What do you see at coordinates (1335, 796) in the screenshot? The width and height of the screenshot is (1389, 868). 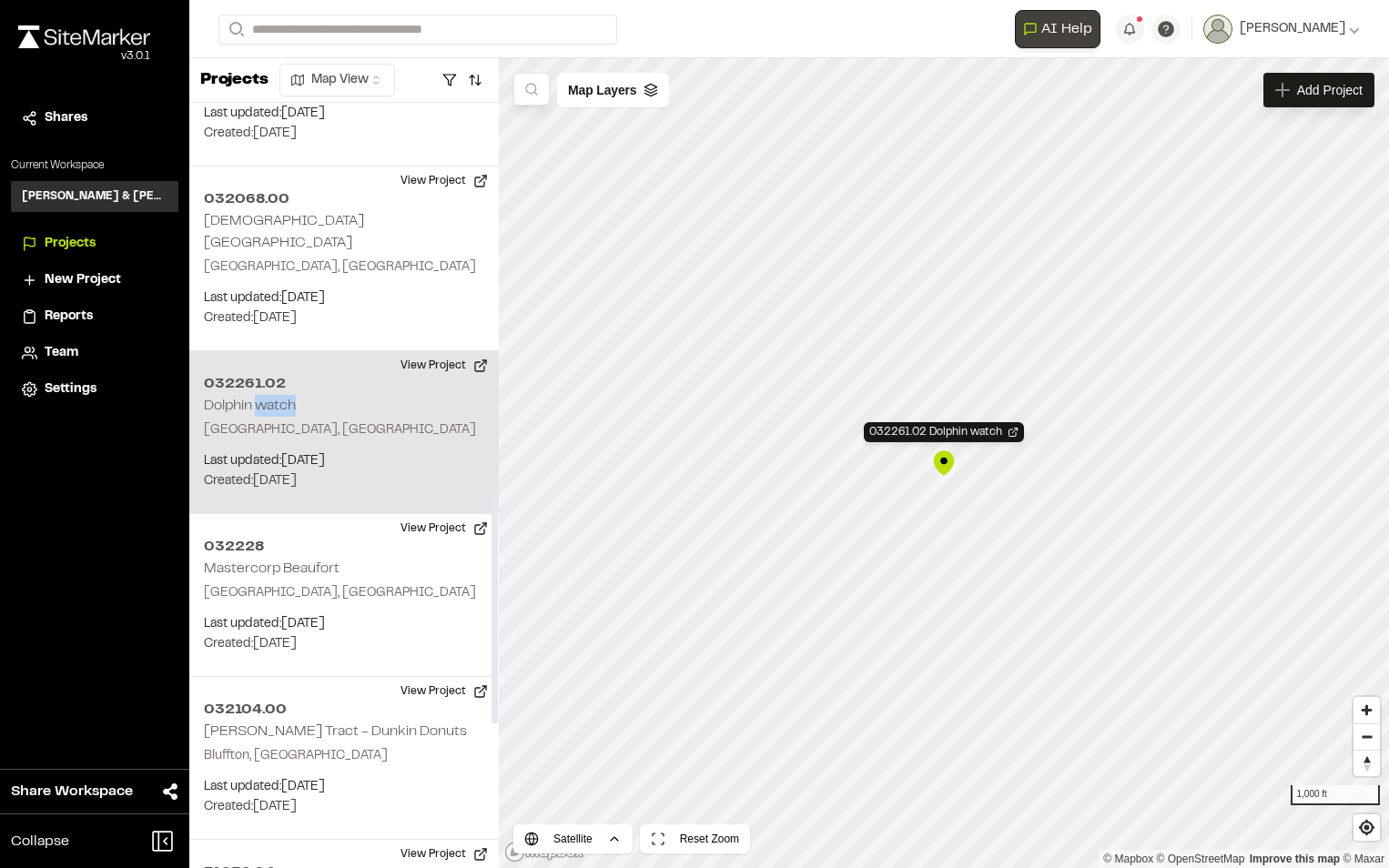 I see `div: 1,000 ft` at bounding box center [1335, 796].